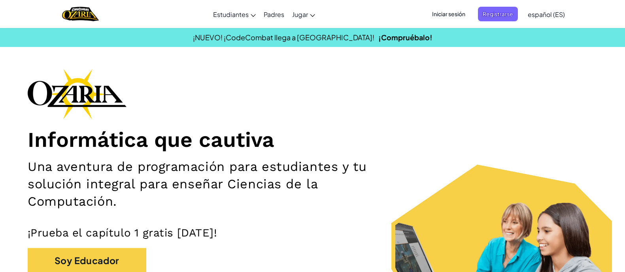  I want to click on h2: Una aventura de programación para estudiantes y tu solución integral para enseñar Ciencias de la ..., so click(218, 185).